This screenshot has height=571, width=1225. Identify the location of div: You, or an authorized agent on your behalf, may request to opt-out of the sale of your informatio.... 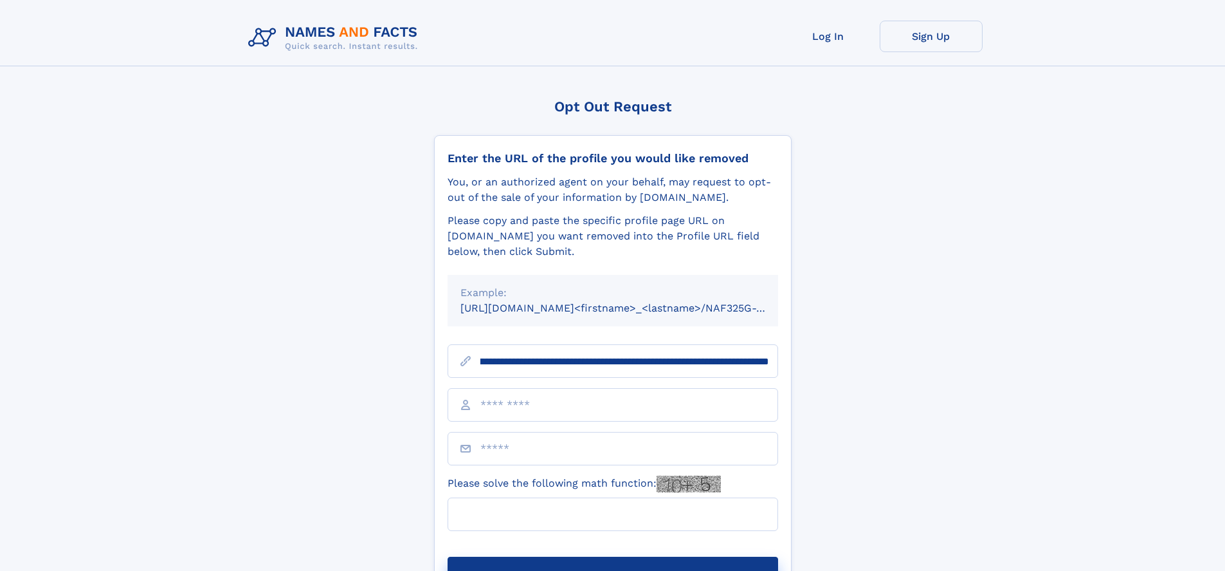
(613, 190).